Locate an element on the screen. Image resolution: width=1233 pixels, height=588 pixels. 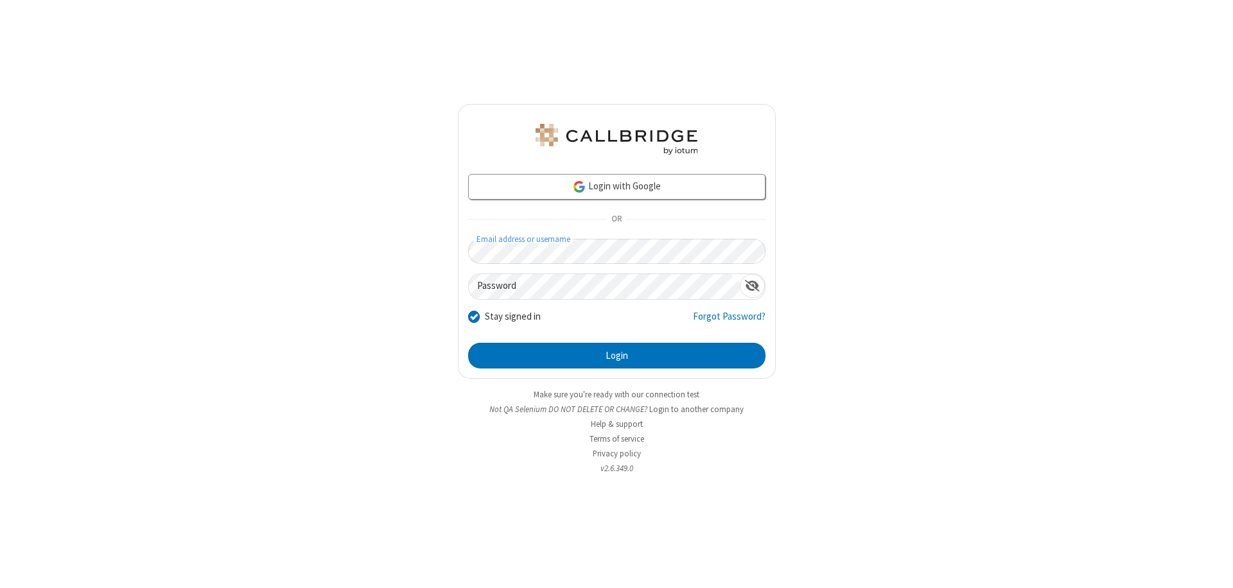
a: Make sure you're ready with our connection test is located at coordinates (617, 394).